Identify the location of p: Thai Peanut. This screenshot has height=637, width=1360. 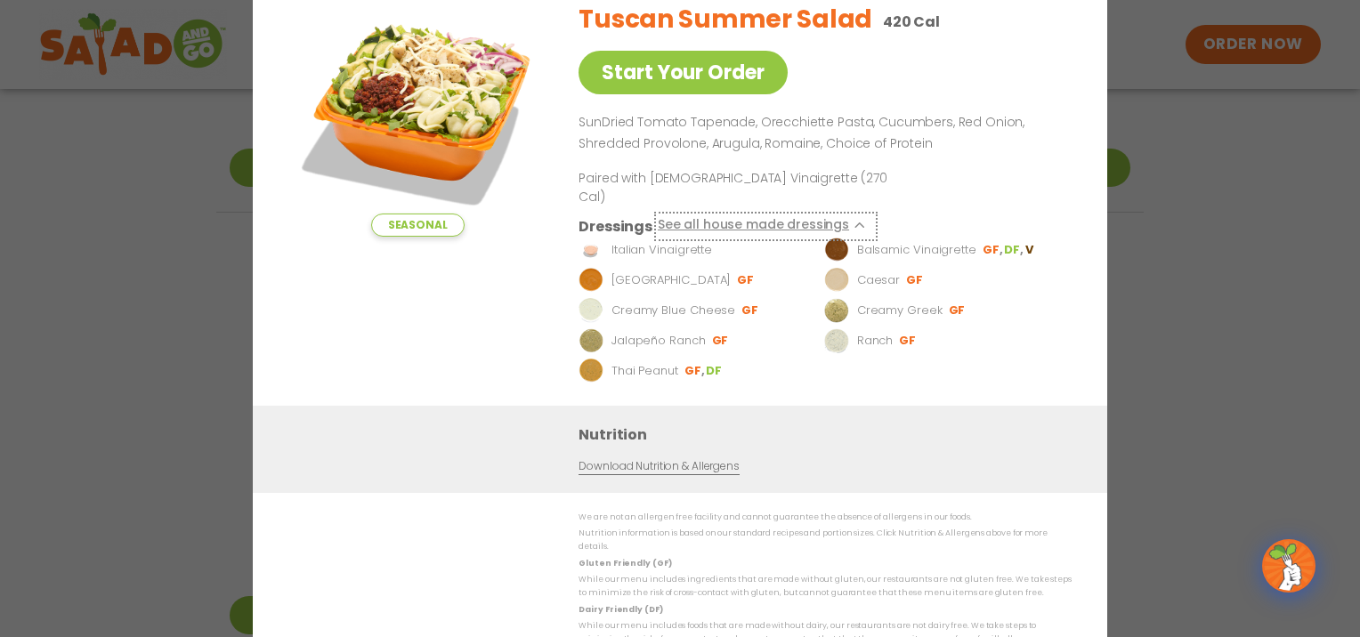
(644, 371).